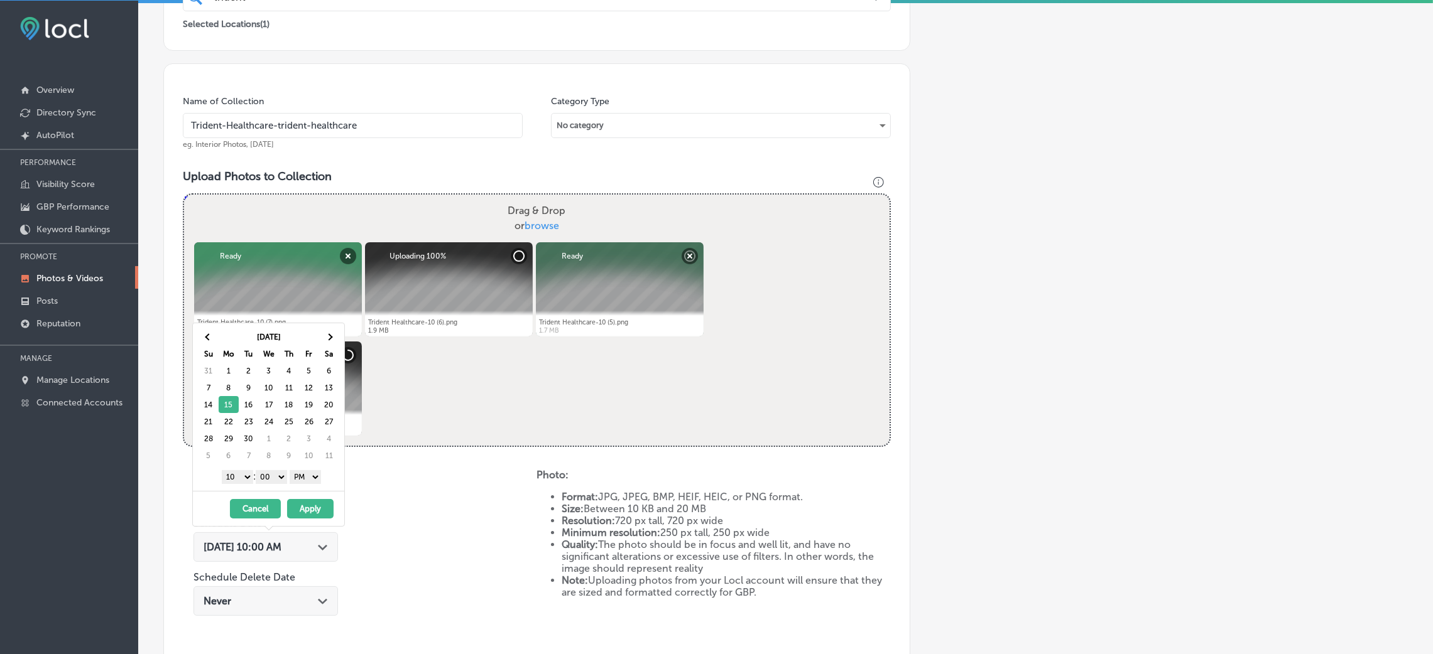 This screenshot has height=654, width=1433. What do you see at coordinates (329, 405) in the screenshot?
I see `td: 20` at bounding box center [329, 405].